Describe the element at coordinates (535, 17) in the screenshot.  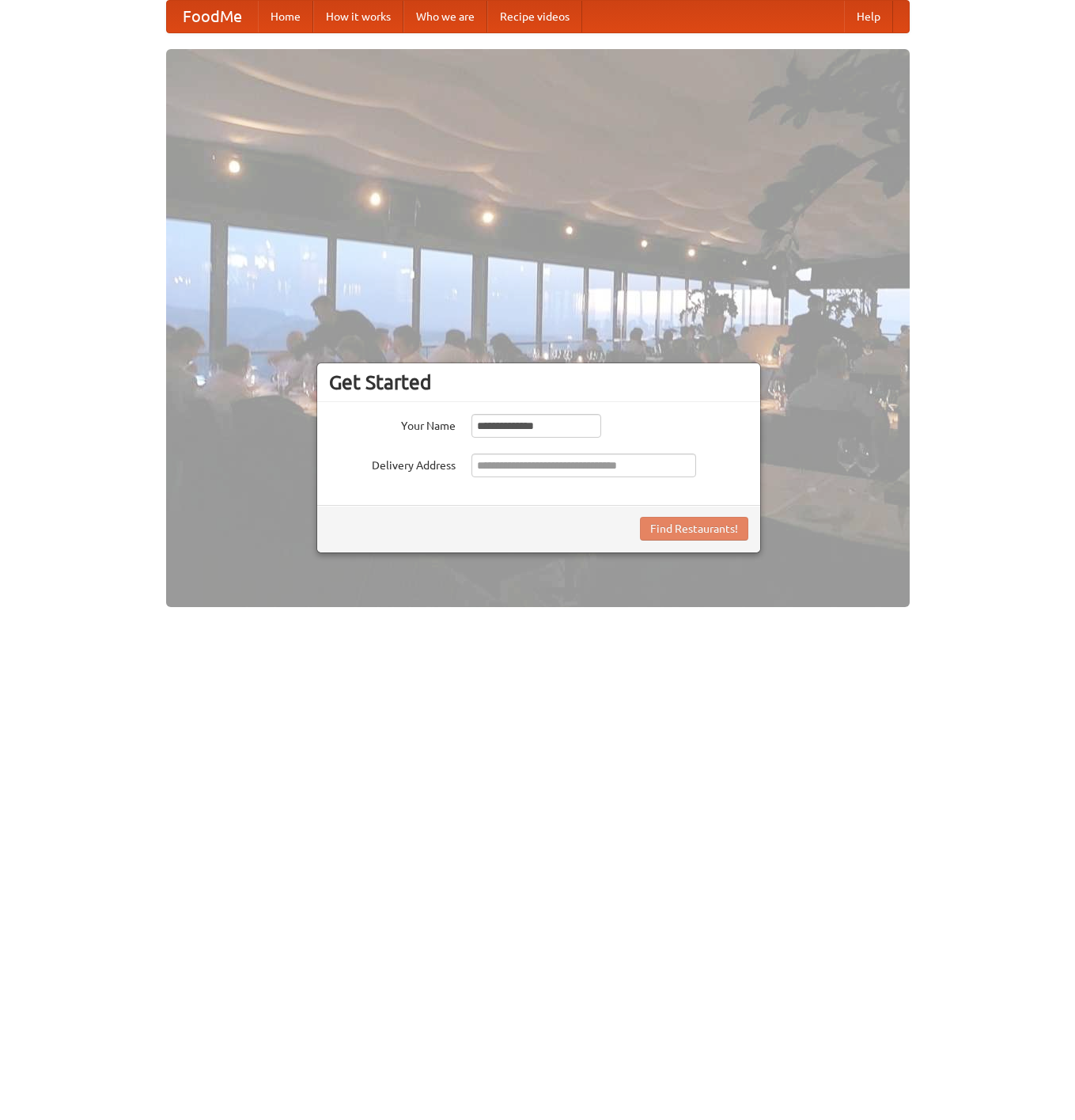
I see `a: Recipe videos` at that location.